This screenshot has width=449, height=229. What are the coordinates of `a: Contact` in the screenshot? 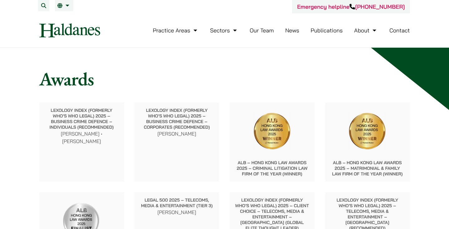 It's located at (400, 30).